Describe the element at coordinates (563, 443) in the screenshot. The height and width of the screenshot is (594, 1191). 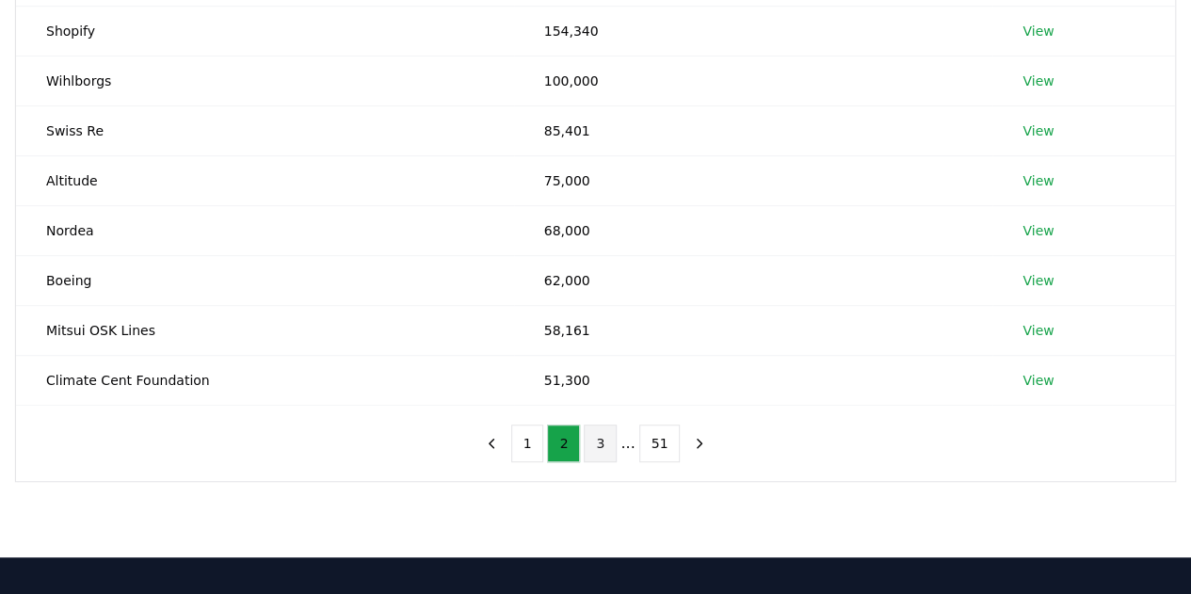
I see `button: 2` at that location.